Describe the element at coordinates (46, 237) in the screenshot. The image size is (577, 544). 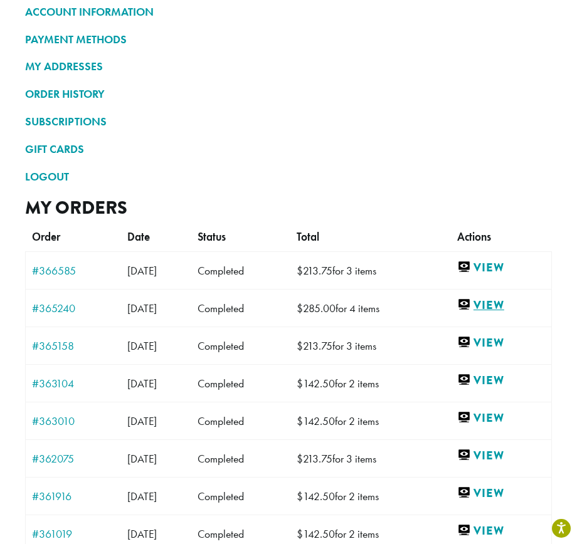
I see `span: Order` at that location.